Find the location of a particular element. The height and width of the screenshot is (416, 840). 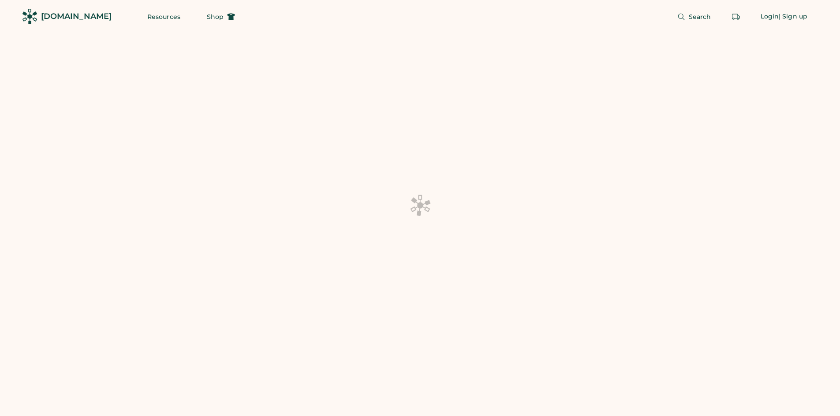

div: Login is located at coordinates (769, 17).